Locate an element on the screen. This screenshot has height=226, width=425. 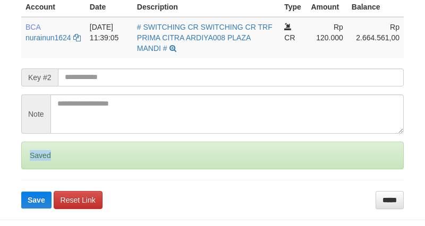
span: Save is located at coordinates (36, 200).